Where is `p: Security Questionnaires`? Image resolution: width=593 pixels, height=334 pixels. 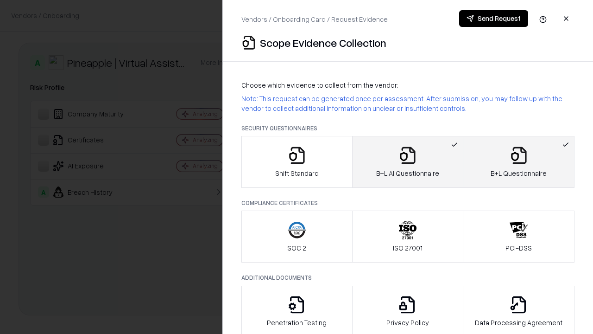 p: Security Questionnaires is located at coordinates (408, 128).